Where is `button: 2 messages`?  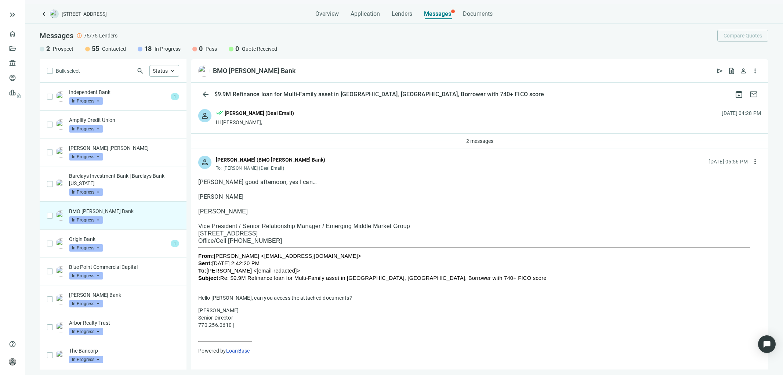
button: 2 messages is located at coordinates (480, 141).